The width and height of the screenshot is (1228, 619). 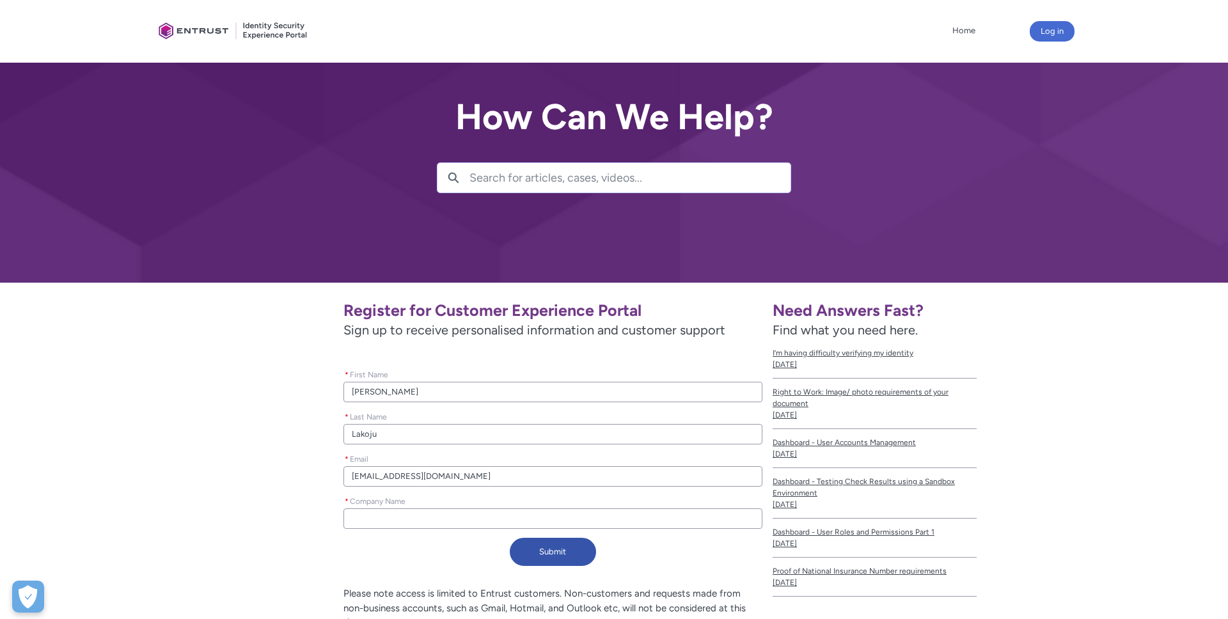 What do you see at coordinates (377, 500) in the screenshot?
I see `label: Company Name` at bounding box center [377, 500].